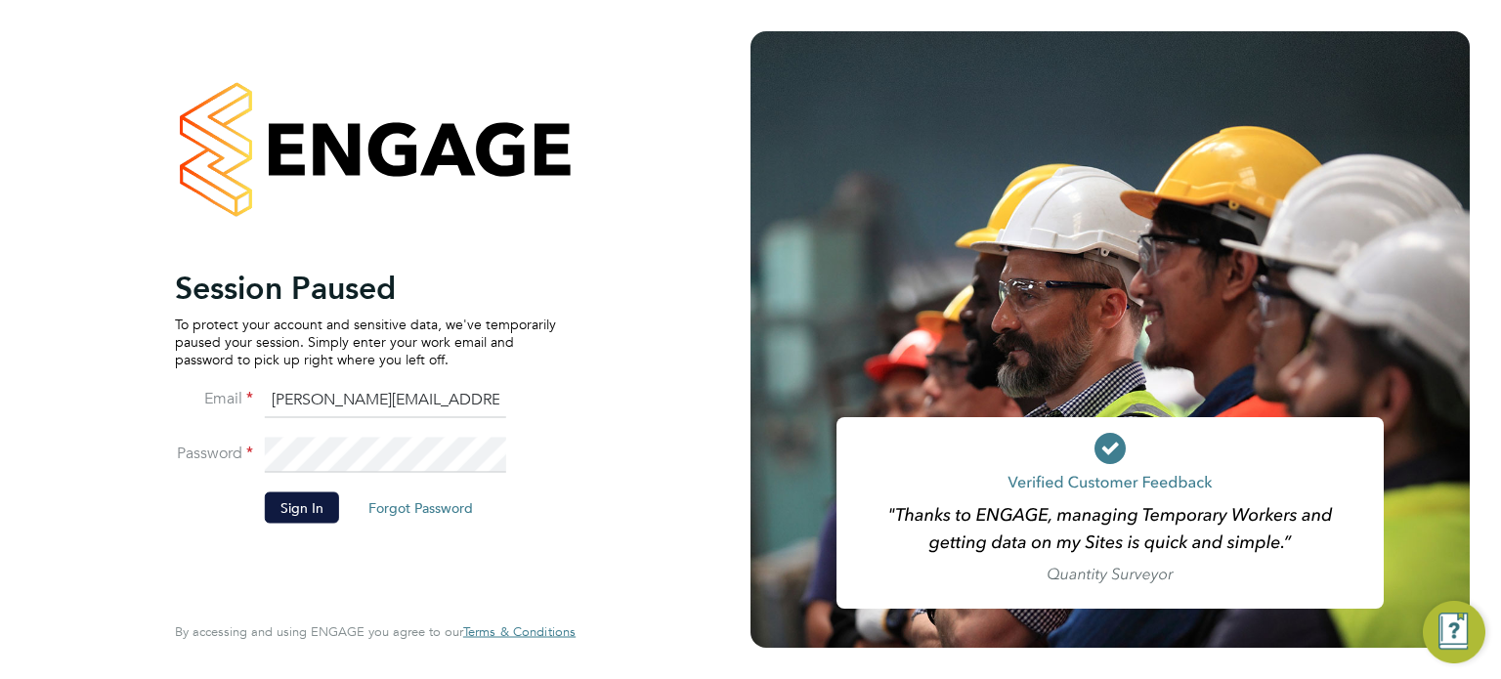 The height and width of the screenshot is (679, 1501). Describe the element at coordinates (214, 398) in the screenshot. I see `label: Email` at that location.